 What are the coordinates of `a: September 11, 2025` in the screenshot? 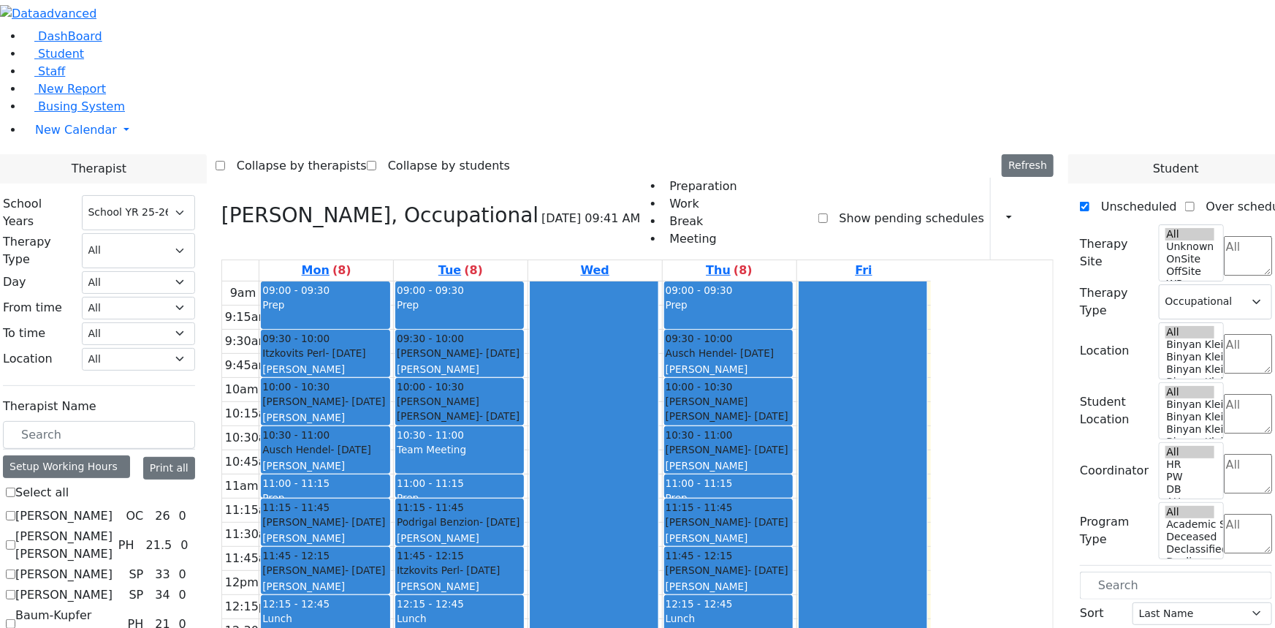 It's located at (728, 270).